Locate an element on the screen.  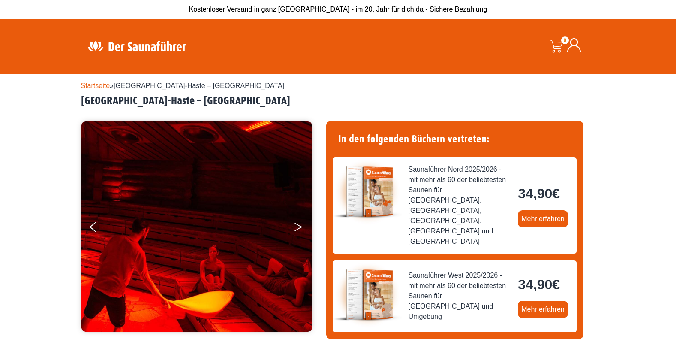
img: der-saunafuehrer-2025-nord.jpg is located at coordinates (367, 192).